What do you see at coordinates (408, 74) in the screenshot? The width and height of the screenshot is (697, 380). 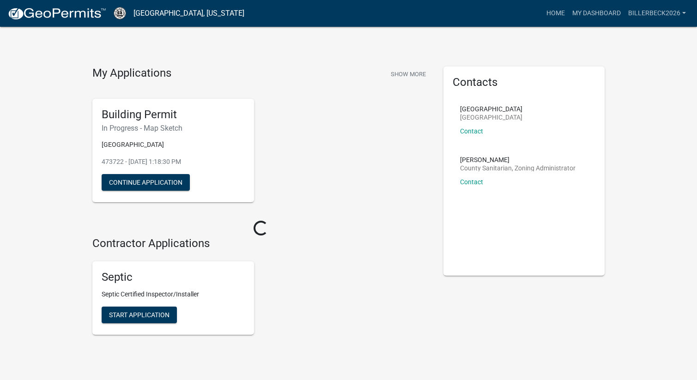 I see `button: Show More` at bounding box center [408, 74].